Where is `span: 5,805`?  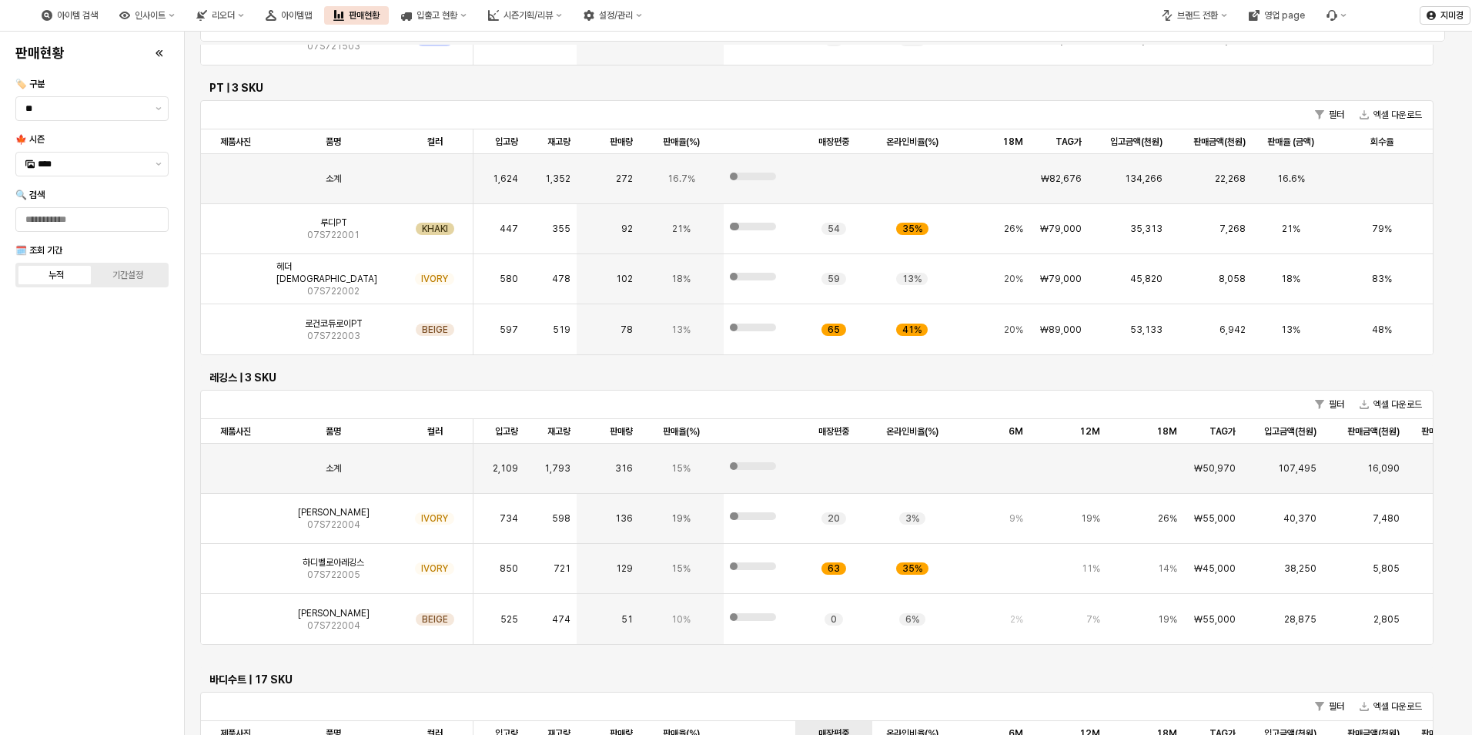
span: 5,805 is located at coordinates (1386, 568).